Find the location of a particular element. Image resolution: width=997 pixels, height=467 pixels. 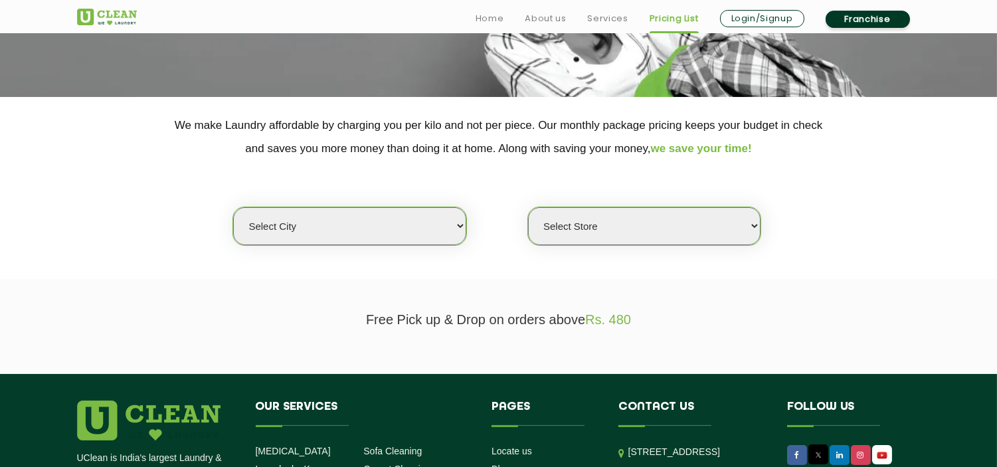

a: Franchise is located at coordinates (867, 19).